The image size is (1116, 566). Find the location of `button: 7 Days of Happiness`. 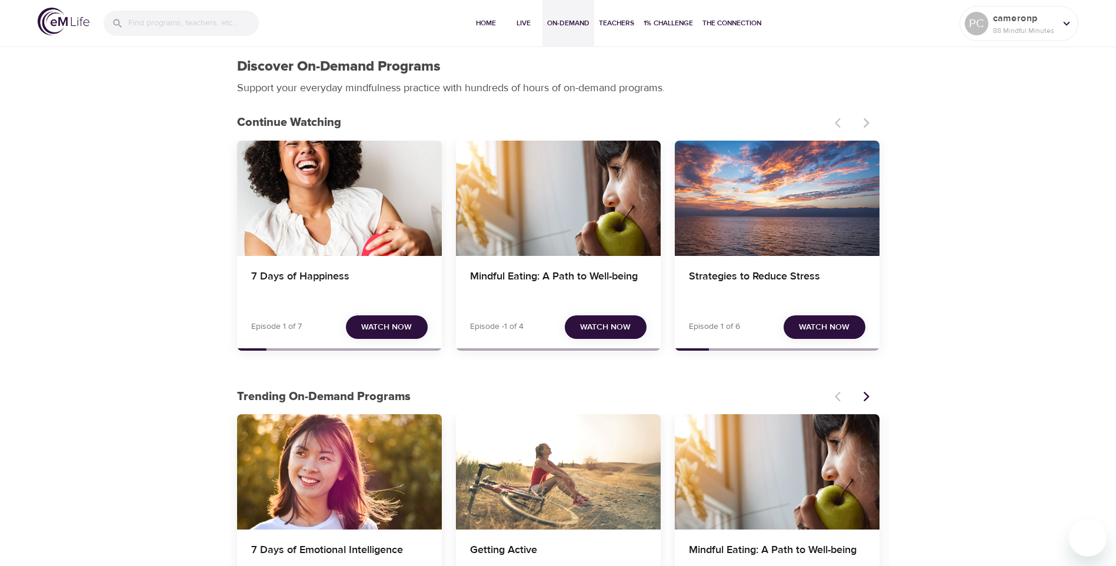

button: 7 Days of Happiness is located at coordinates (339, 198).